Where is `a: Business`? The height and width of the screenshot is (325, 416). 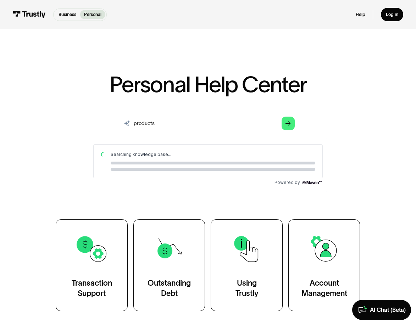
a: Business is located at coordinates (67, 15).